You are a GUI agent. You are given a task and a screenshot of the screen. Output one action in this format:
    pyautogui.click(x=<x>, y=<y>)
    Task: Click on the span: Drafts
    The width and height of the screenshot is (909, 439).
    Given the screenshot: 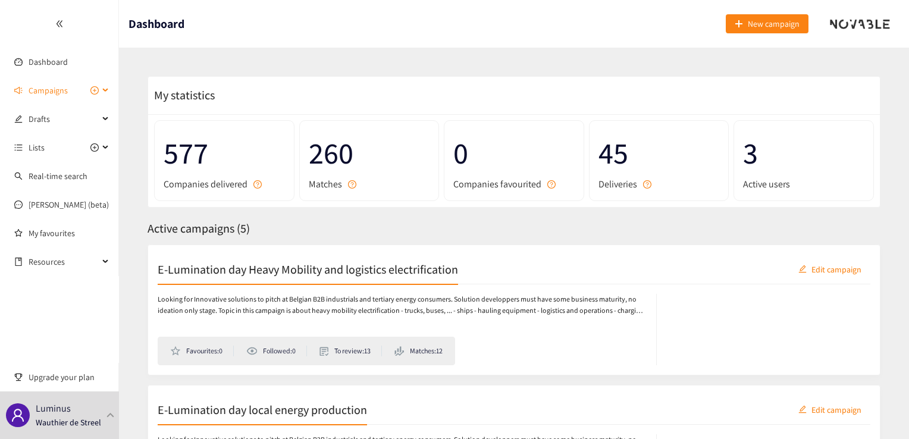 What is the action you would take?
    pyautogui.click(x=64, y=119)
    